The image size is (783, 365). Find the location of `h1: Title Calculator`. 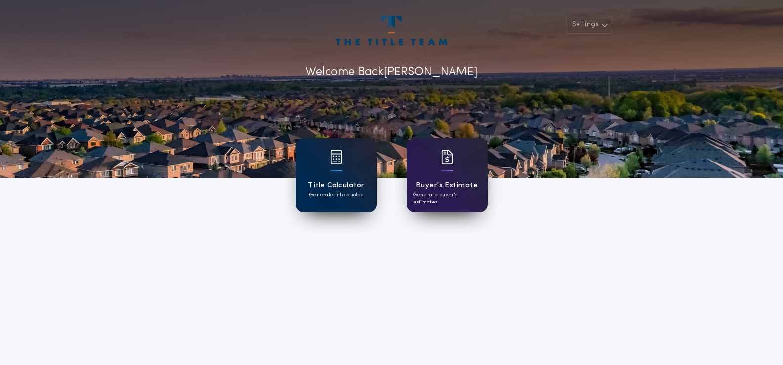

h1: Title Calculator is located at coordinates (336, 185).